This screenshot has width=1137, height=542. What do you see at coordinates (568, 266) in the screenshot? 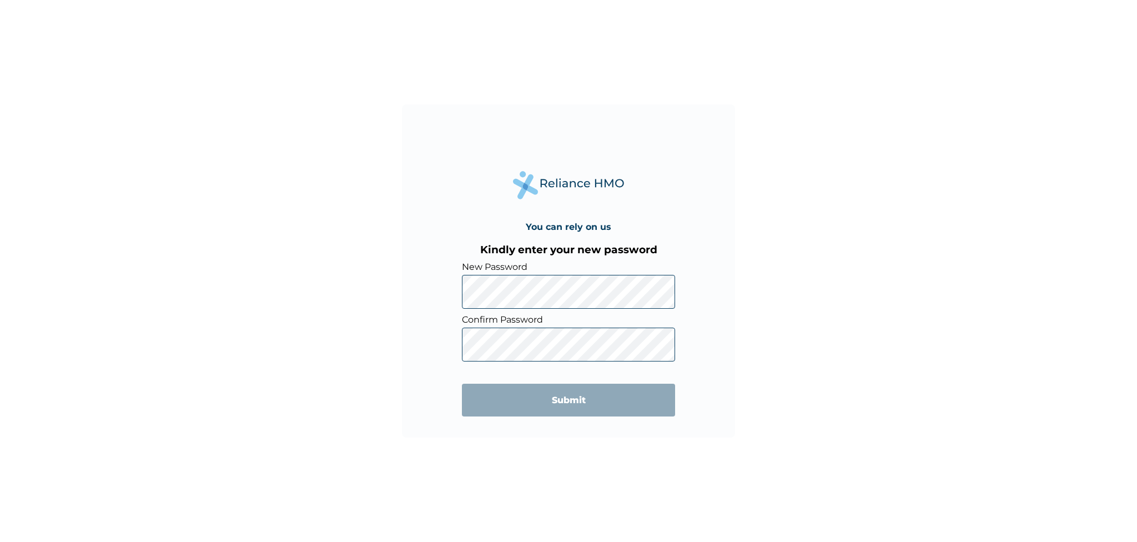
I see `label: New Password` at bounding box center [568, 266].